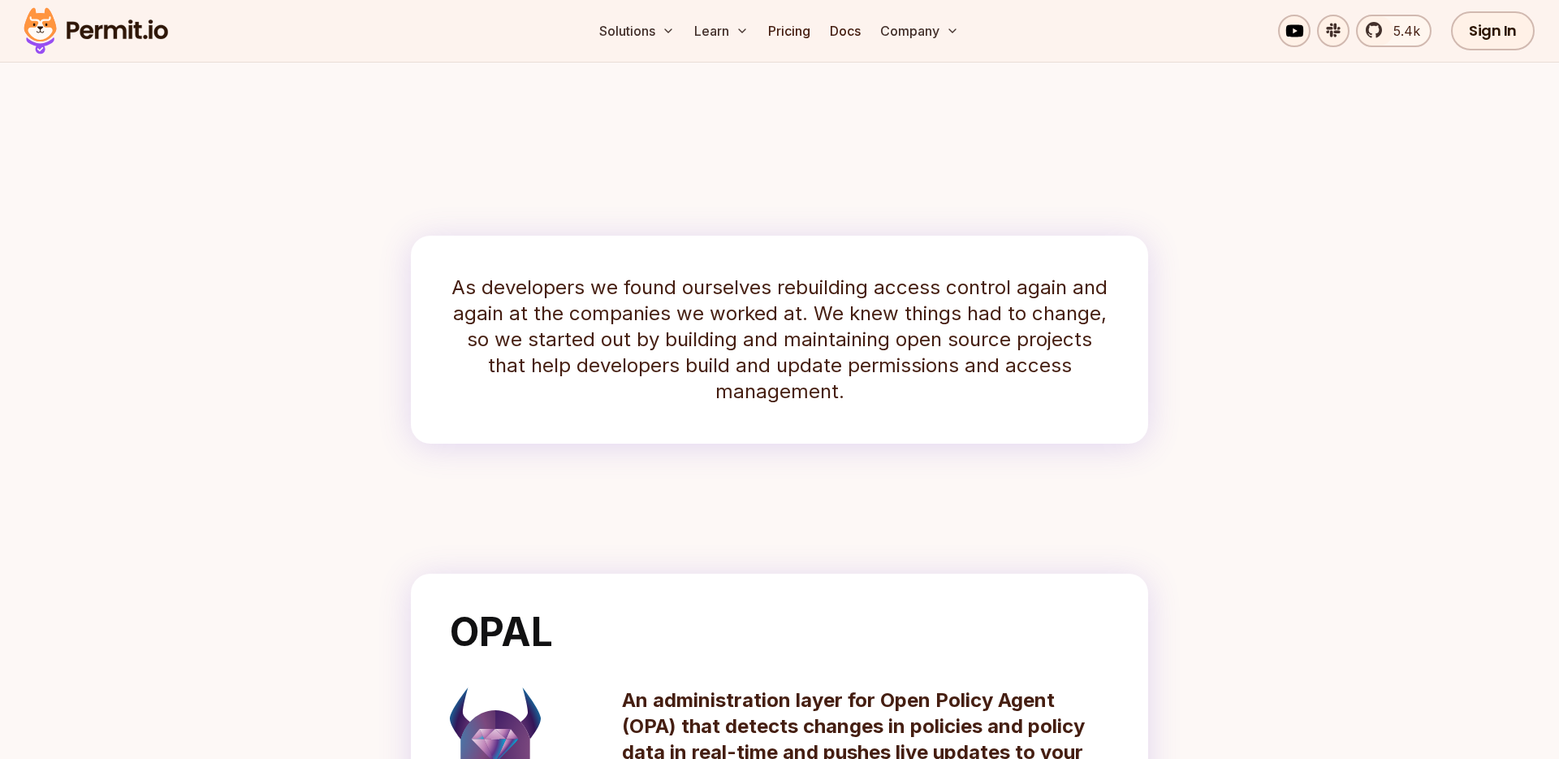 The height and width of the screenshot is (759, 1559). I want to click on button: Company, so click(919, 31).